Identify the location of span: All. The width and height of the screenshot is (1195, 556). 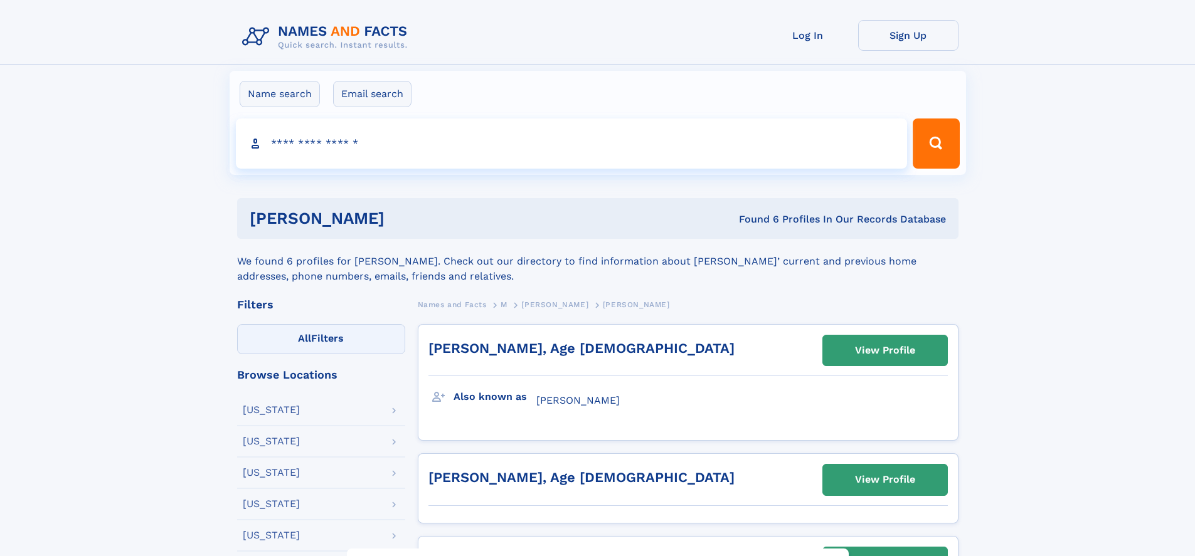
(304, 338).